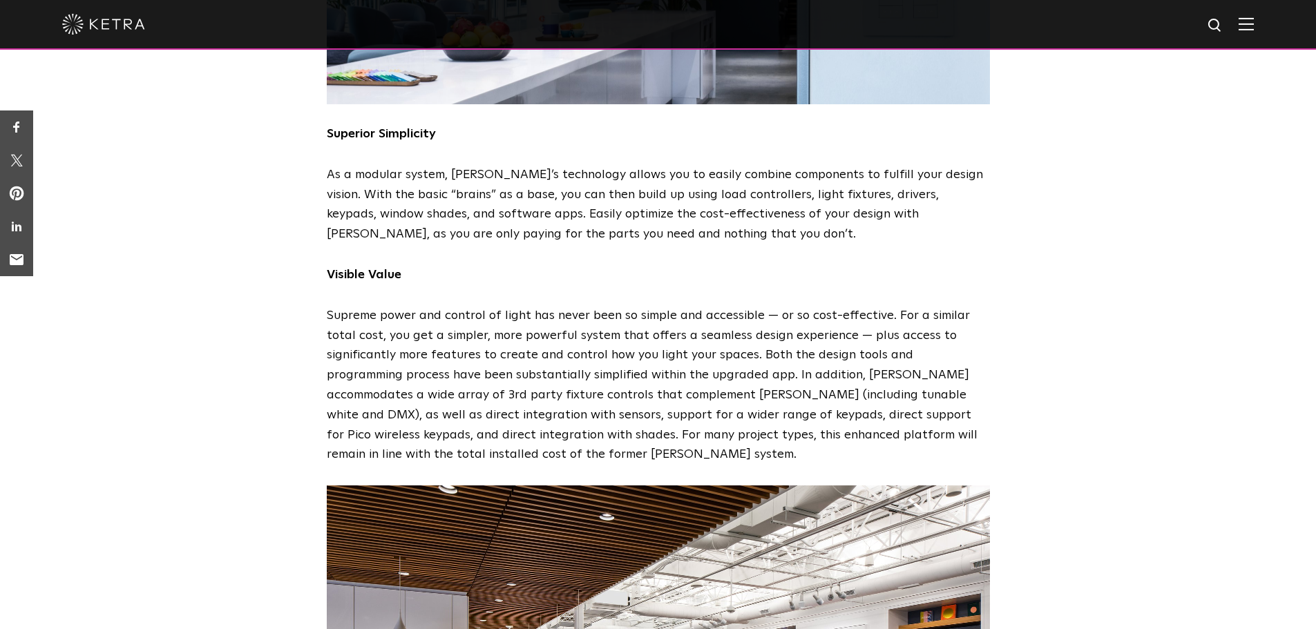  Describe the element at coordinates (104, 24) in the screenshot. I see `img: ketra-logo-2019-white` at that location.